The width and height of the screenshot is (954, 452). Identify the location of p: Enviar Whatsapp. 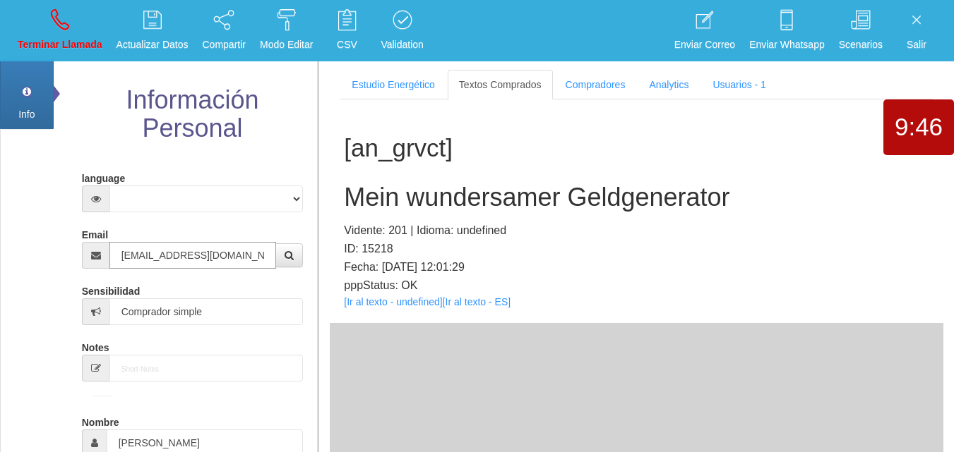
(786, 44).